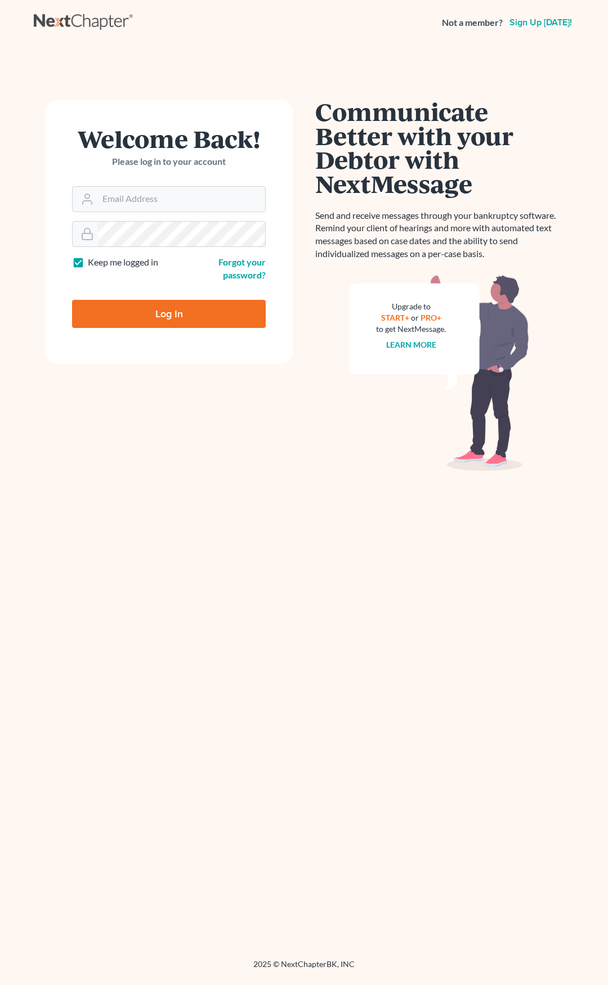 This screenshot has width=608, height=985. Describe the element at coordinates (411, 329) in the screenshot. I see `div: to get NextMessage.` at that location.